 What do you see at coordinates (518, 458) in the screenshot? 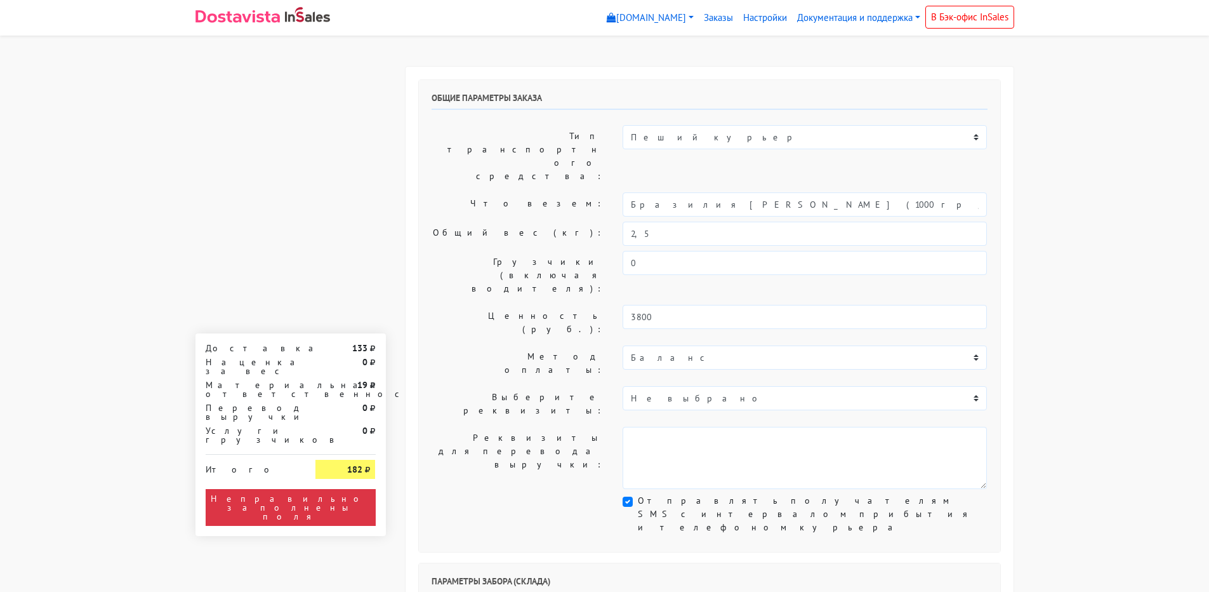
I see `label: Реквизиты для перевода выручки:` at bounding box center [518, 458].